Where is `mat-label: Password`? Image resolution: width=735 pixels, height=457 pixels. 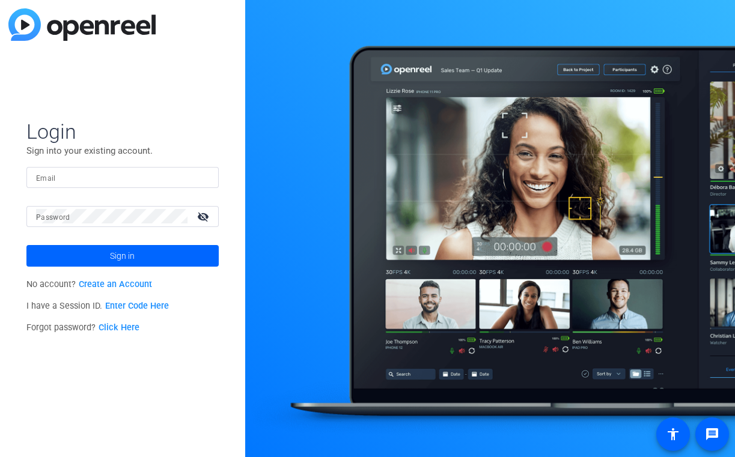
mat-label: Password is located at coordinates (53, 217).